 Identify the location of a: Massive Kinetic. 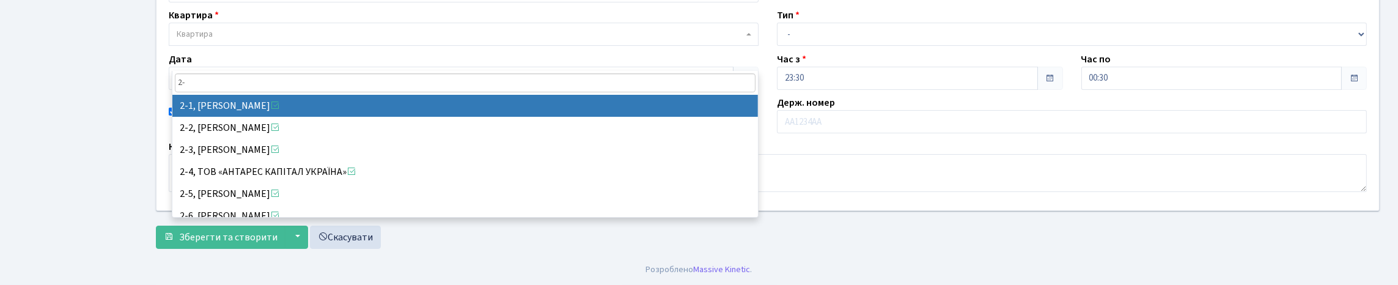
(722, 269).